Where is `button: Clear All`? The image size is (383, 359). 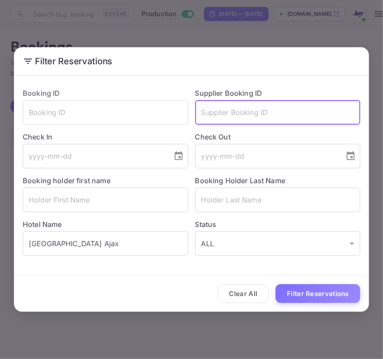 button: Clear All is located at coordinates (243, 293).